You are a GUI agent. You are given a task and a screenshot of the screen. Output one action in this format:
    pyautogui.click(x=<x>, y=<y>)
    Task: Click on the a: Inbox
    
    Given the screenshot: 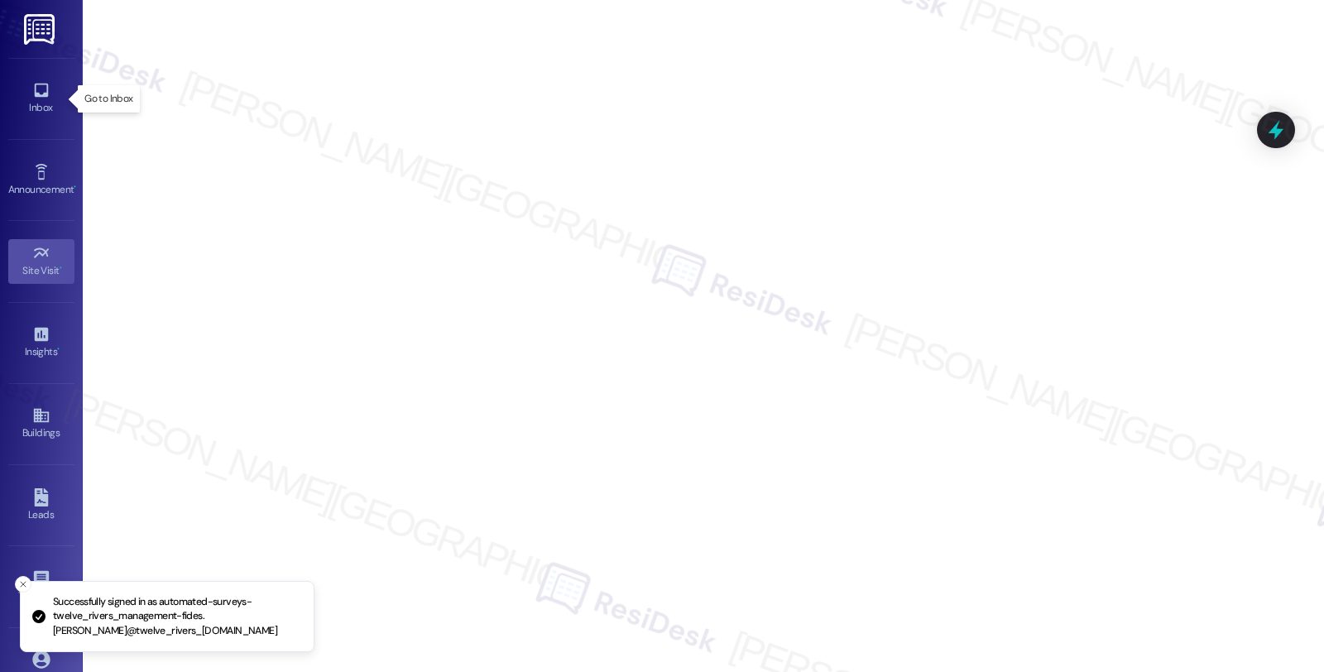 What is the action you would take?
    pyautogui.click(x=41, y=98)
    